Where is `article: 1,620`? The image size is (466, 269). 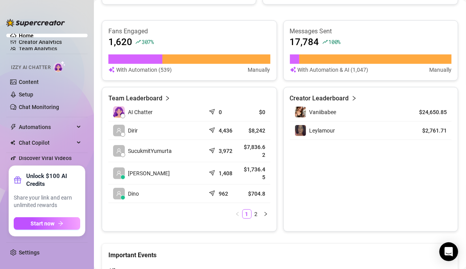 article: 1,620 is located at coordinates (120, 42).